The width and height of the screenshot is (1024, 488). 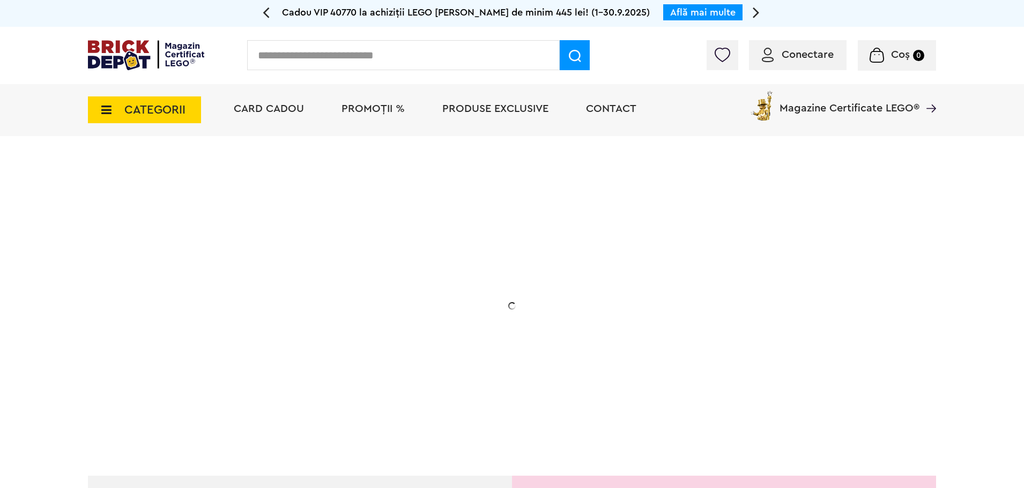 I want to click on a: Contact, so click(x=611, y=109).